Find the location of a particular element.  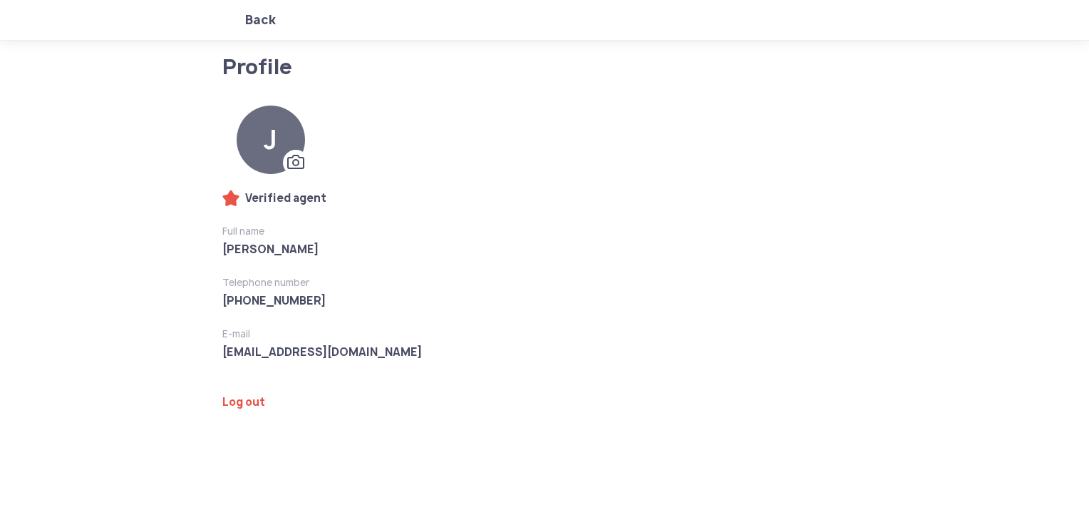

span: E-mail is located at coordinates (432, 334).